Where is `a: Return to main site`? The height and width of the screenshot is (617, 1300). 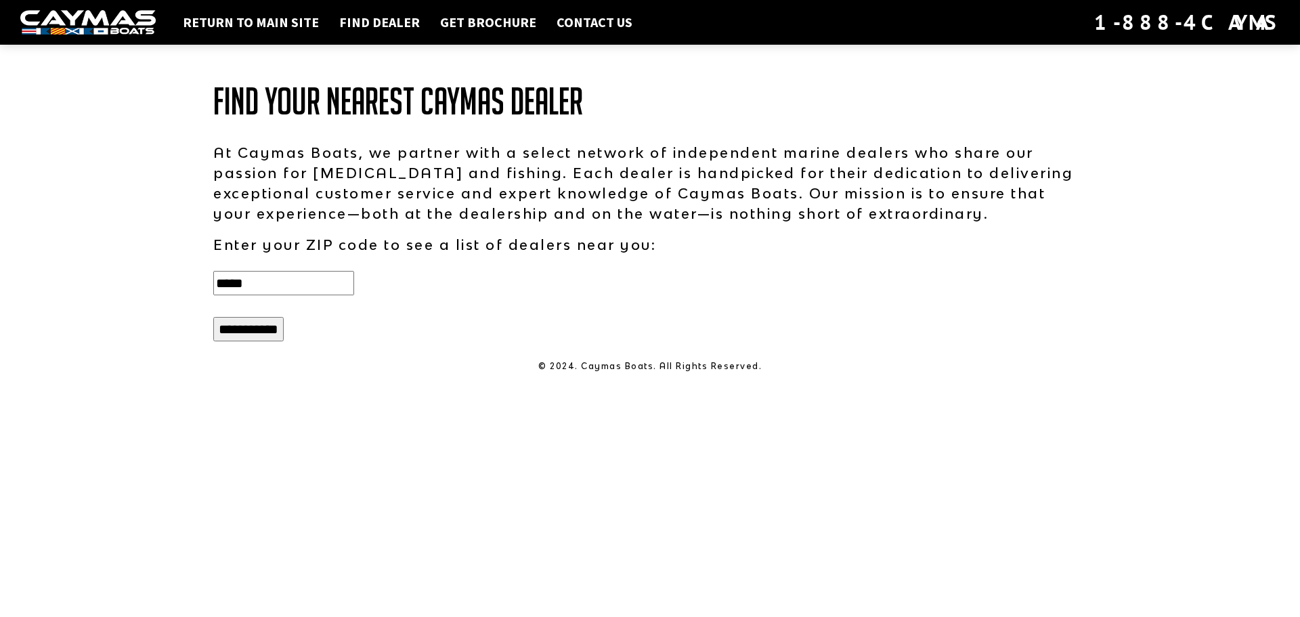
a: Return to main site is located at coordinates (251, 22).